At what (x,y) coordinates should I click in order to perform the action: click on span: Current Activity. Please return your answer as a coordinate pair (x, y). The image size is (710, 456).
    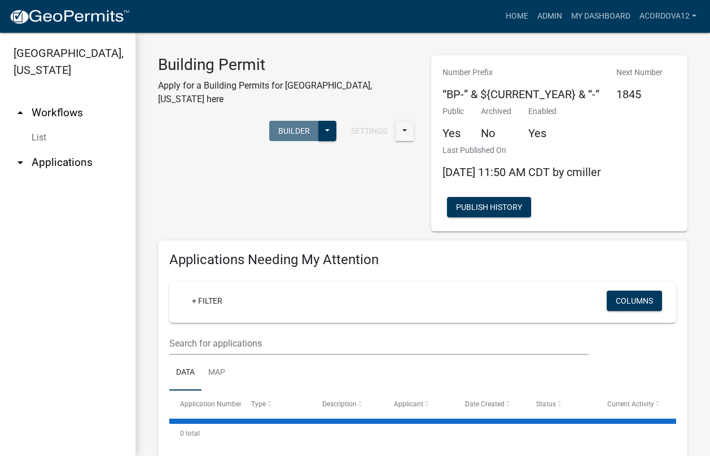
    Looking at the image, I should click on (630, 404).